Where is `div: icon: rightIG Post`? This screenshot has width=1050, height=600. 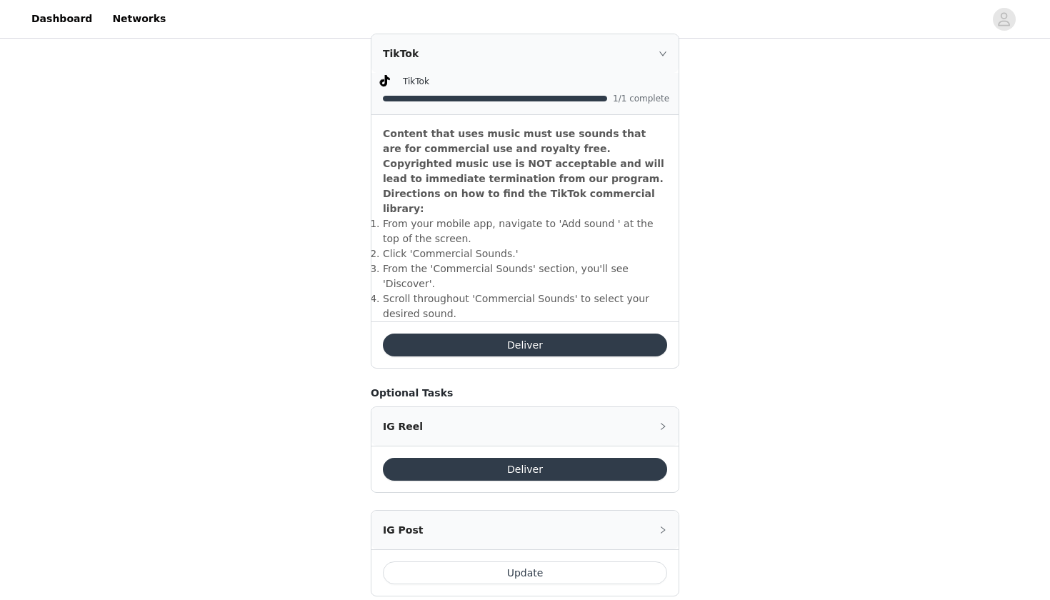
div: icon: rightIG Post is located at coordinates (525, 530).